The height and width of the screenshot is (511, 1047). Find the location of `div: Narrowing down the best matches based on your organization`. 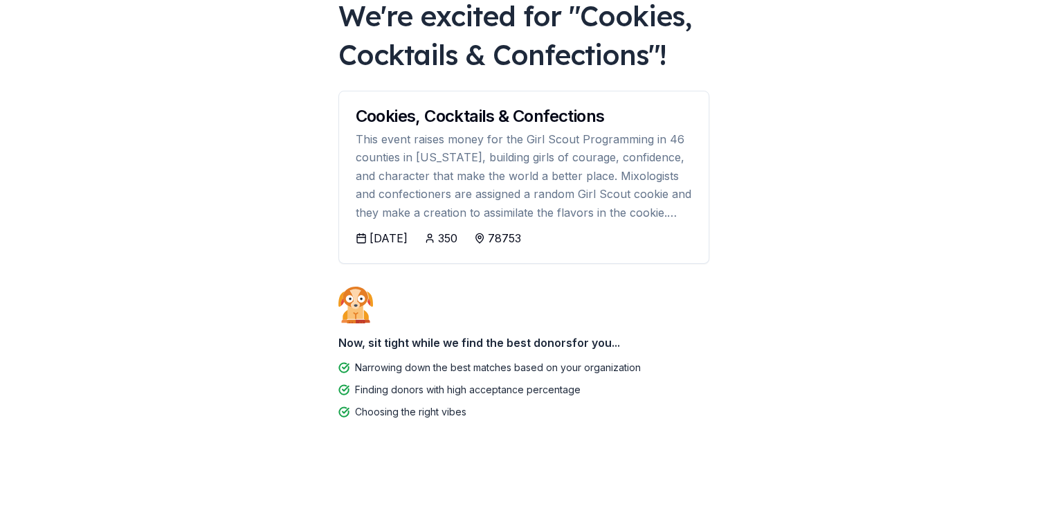

div: Narrowing down the best matches based on your organization is located at coordinates (498, 367).